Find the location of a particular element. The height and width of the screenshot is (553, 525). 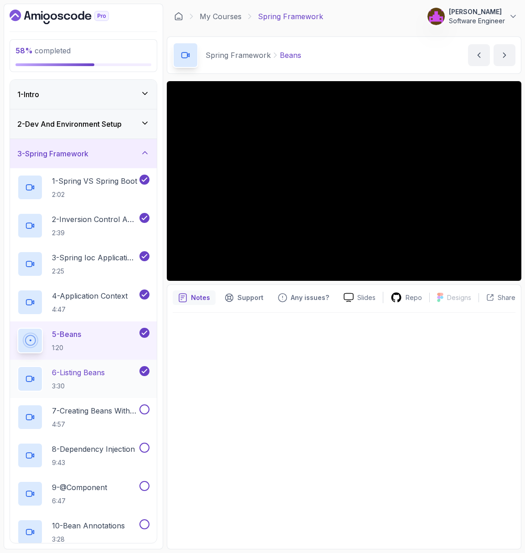

button: next content is located at coordinates (504, 55).